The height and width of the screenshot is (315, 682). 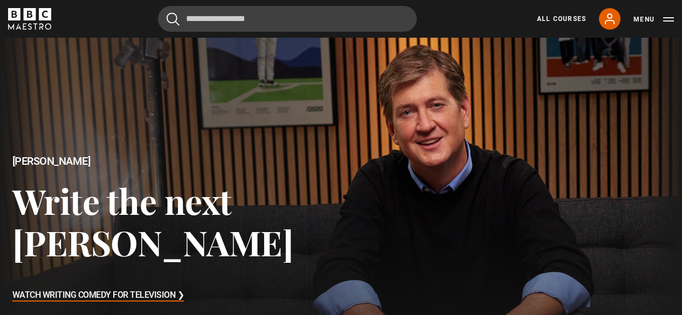 What do you see at coordinates (653, 19) in the screenshot?
I see `button: Toggle navigation` at bounding box center [653, 19].